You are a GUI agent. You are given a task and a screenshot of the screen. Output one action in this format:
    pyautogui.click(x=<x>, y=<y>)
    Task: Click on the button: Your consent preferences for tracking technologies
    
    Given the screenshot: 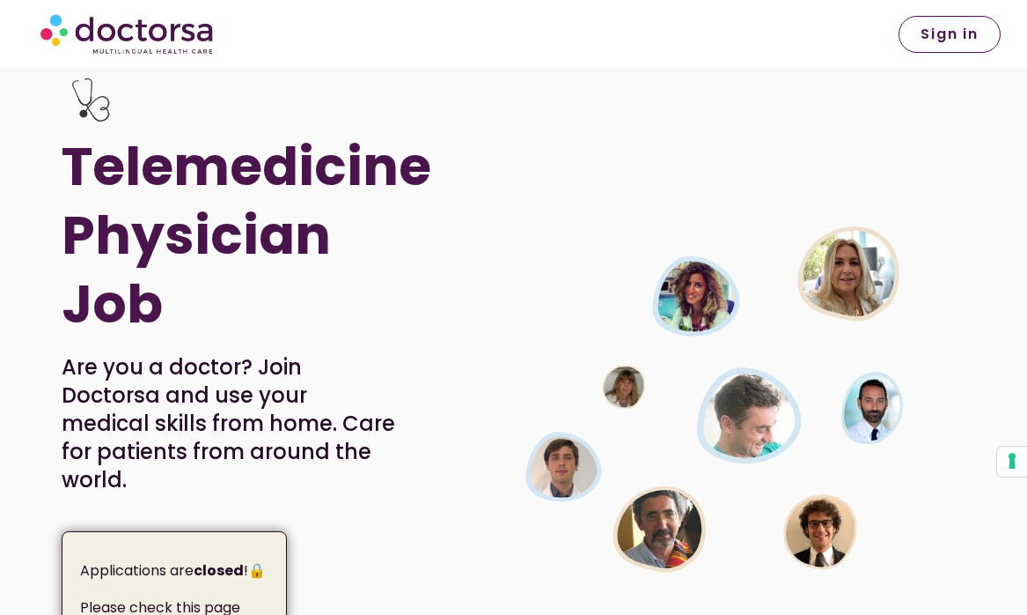 What is the action you would take?
    pyautogui.click(x=1012, y=461)
    